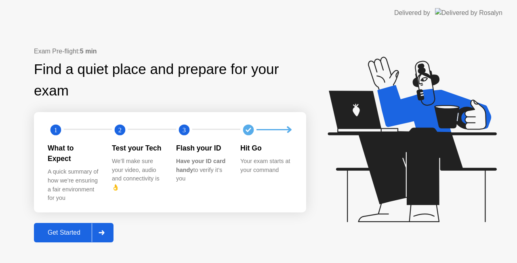 The width and height of the screenshot is (517, 263). I want to click on div: Test your Tech, so click(137, 148).